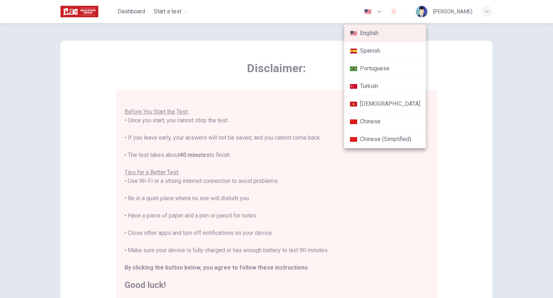 This screenshot has height=298, width=553. I want to click on li: Chinese (Simplified), so click(385, 139).